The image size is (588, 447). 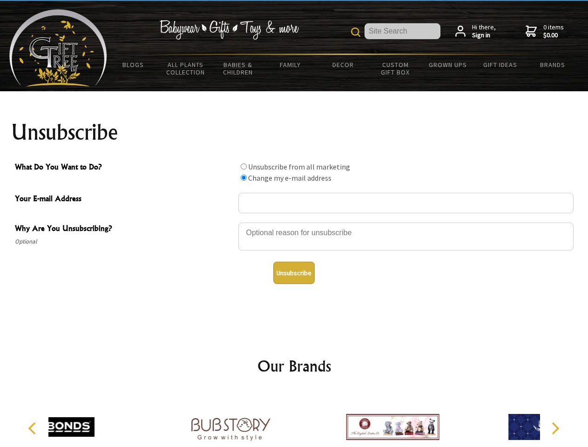 What do you see at coordinates (484, 35) in the screenshot?
I see `strong: Sign in` at bounding box center [484, 35].